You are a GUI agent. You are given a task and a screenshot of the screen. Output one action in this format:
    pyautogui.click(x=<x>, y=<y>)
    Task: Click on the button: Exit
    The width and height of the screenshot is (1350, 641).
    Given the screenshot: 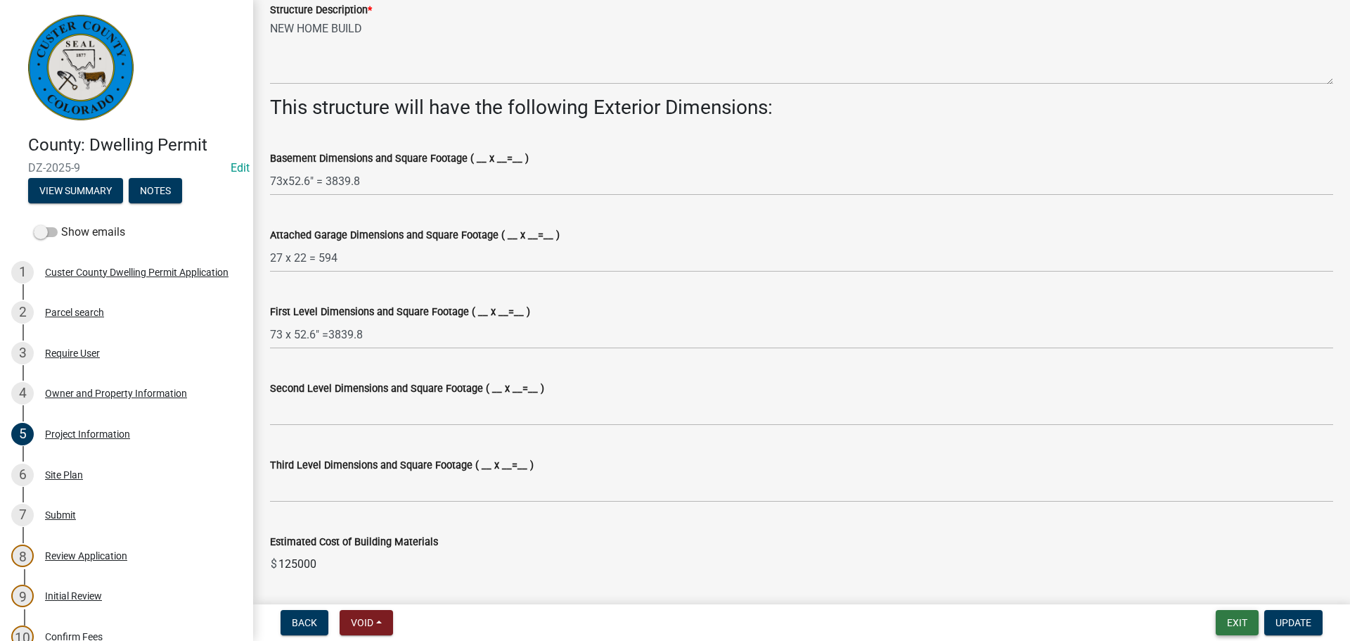 What is the action you would take?
    pyautogui.click(x=1237, y=622)
    